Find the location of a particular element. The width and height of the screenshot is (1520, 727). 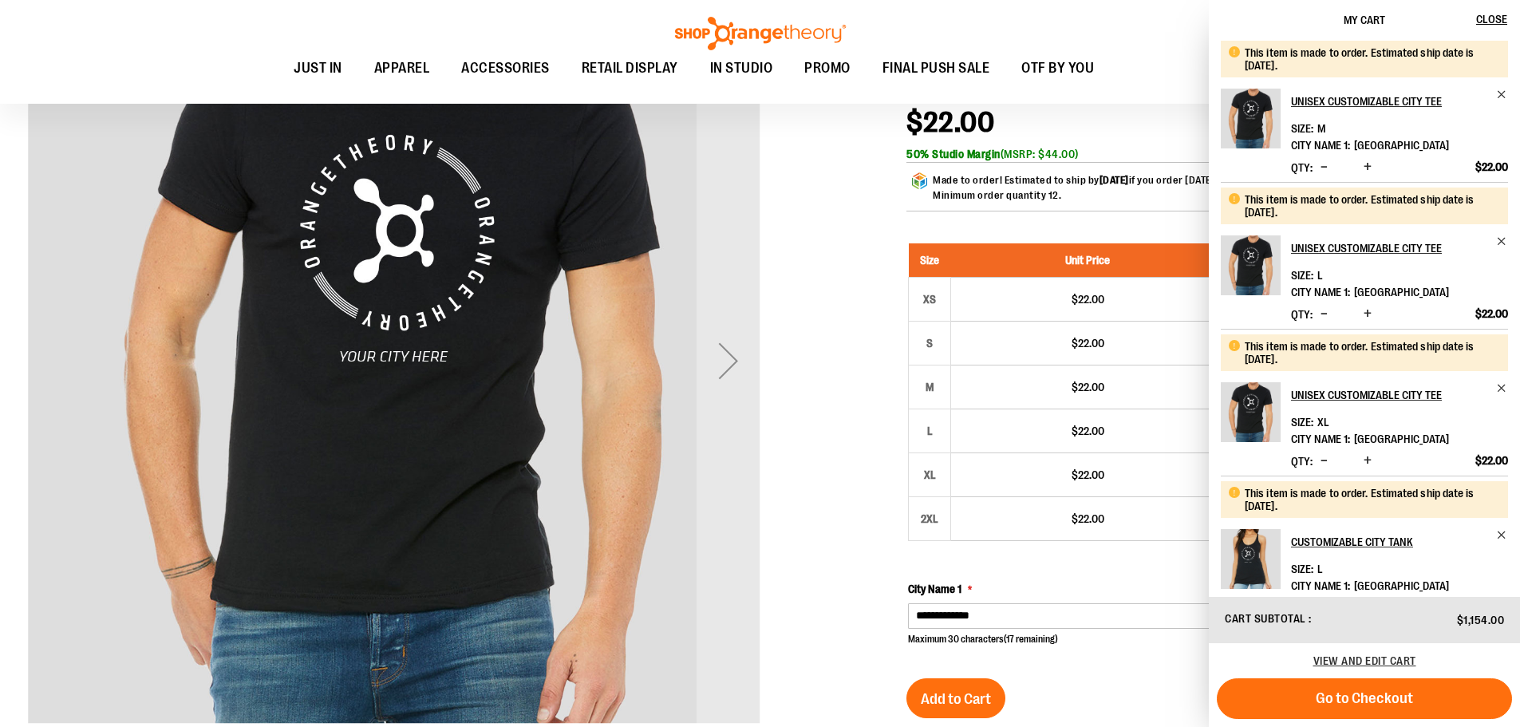

span: APPAREL is located at coordinates (402, 68).